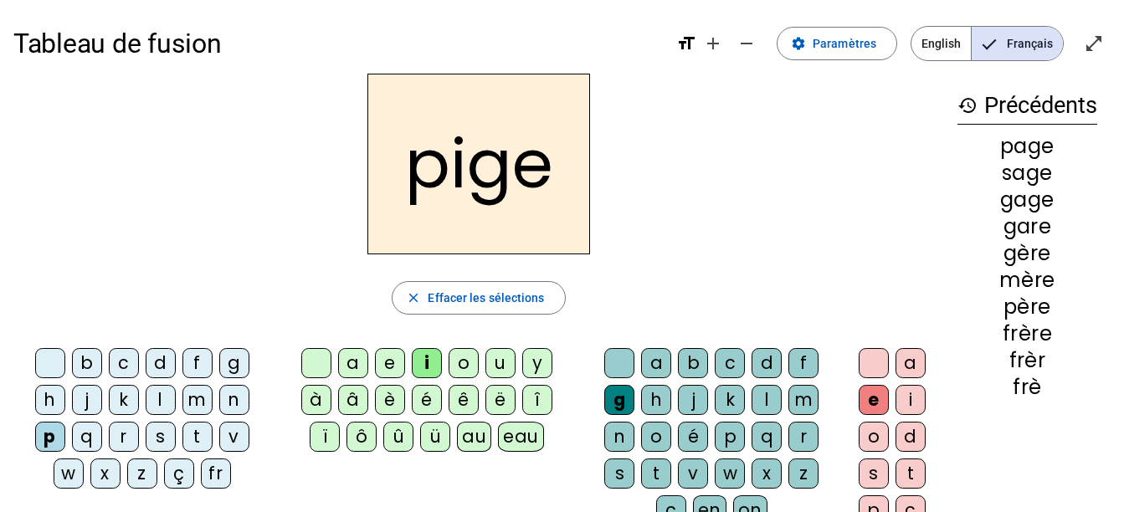 This screenshot has height=512, width=1124. Describe the element at coordinates (968, 105) in the screenshot. I see `mat-icon: history` at that location.